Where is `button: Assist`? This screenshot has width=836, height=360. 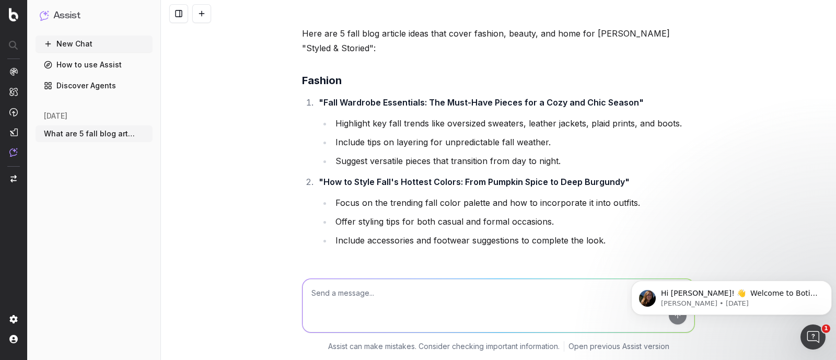 button: Assist is located at coordinates (94, 16).